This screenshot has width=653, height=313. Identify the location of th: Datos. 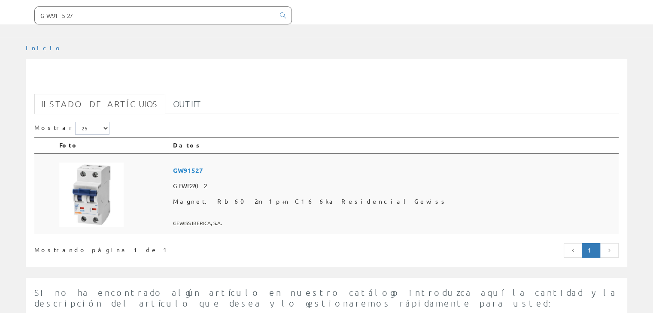
(394, 145).